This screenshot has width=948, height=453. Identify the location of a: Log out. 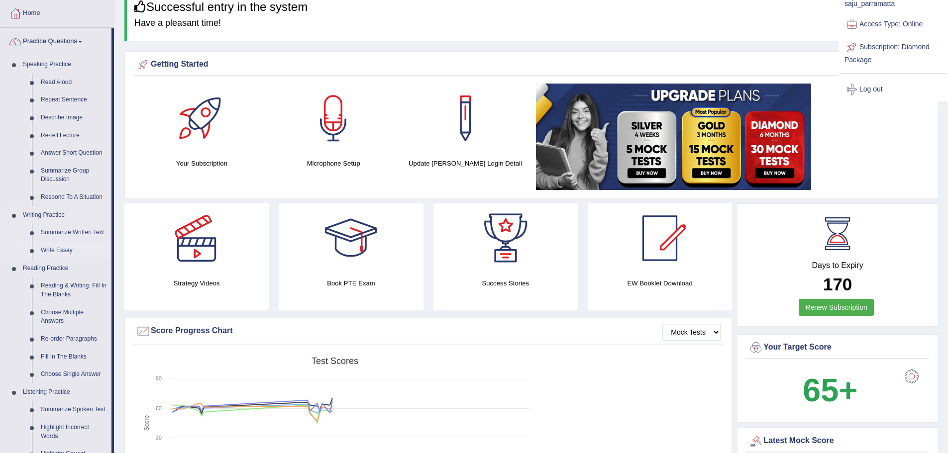
(893, 90).